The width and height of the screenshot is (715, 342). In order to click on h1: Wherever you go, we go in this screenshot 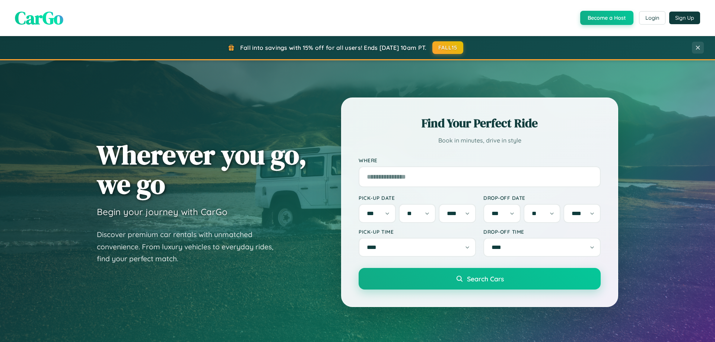, I will do `click(202, 169)`.